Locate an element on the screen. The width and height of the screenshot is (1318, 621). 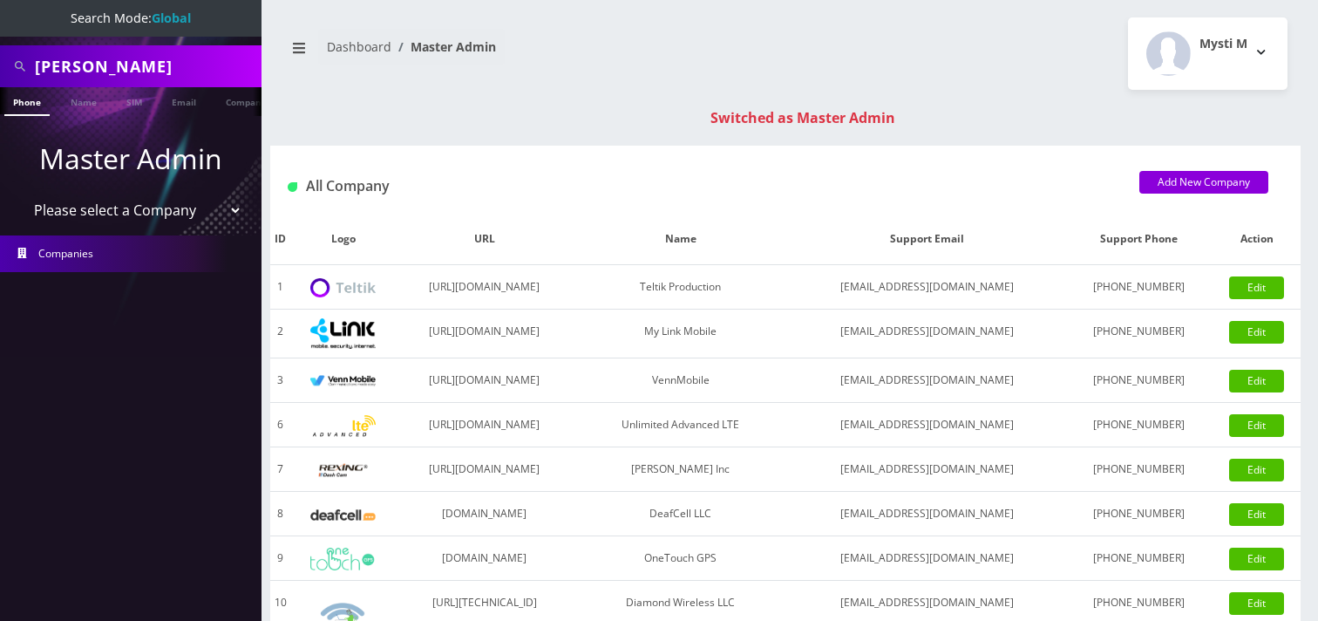
img: VennMobile is located at coordinates (343, 381).